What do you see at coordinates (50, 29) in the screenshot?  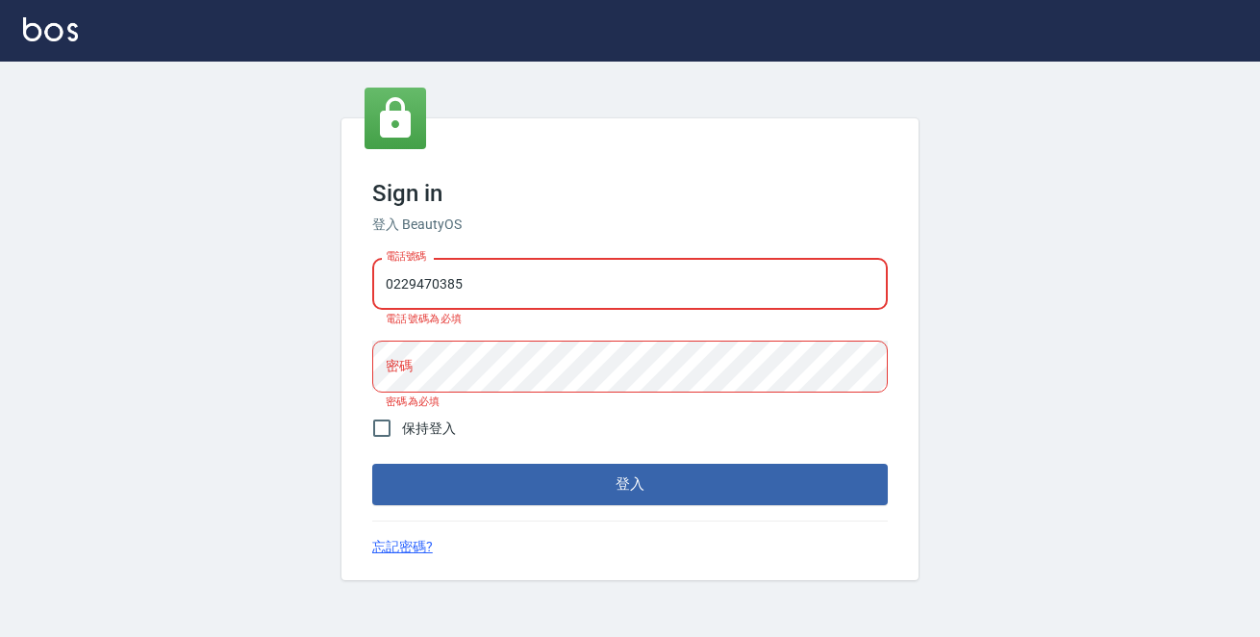 I see `img: Logo` at bounding box center [50, 29].